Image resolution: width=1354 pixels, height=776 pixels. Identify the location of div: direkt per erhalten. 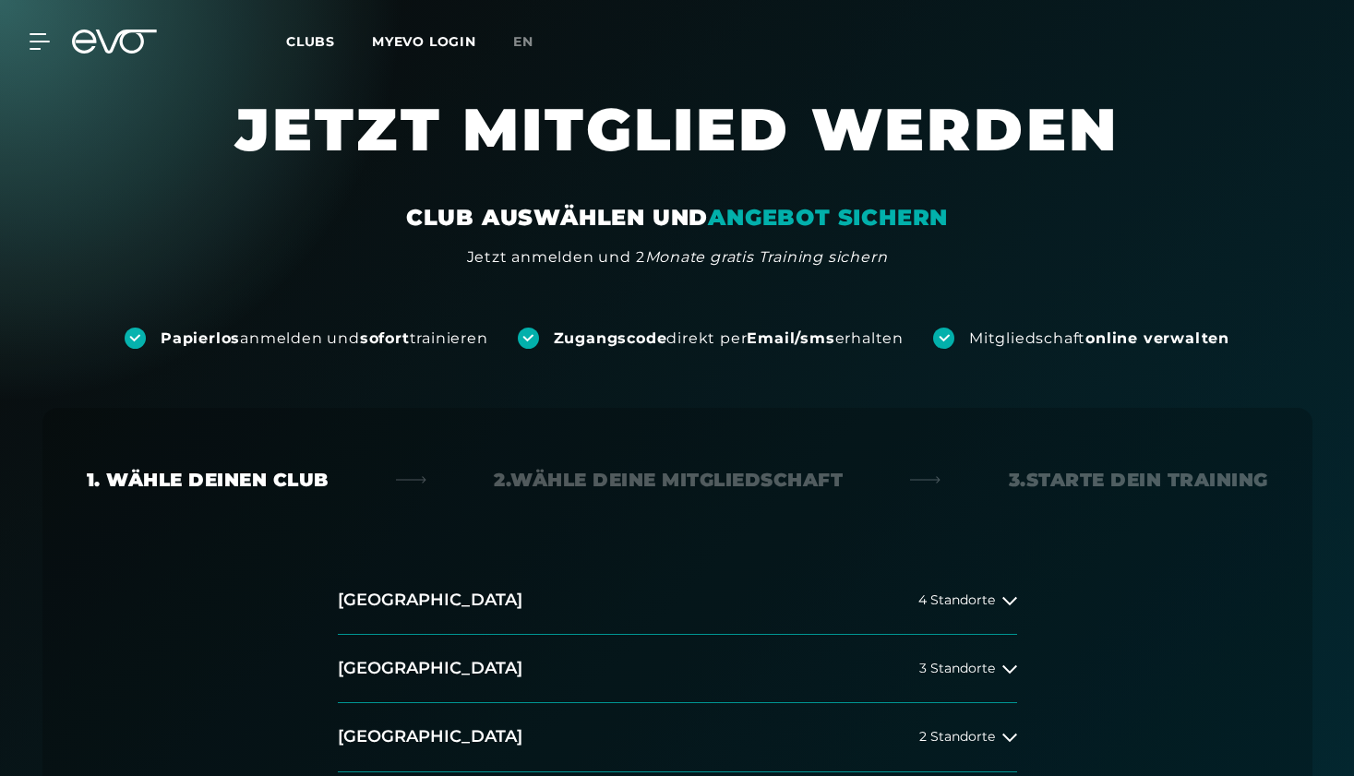
(728, 339).